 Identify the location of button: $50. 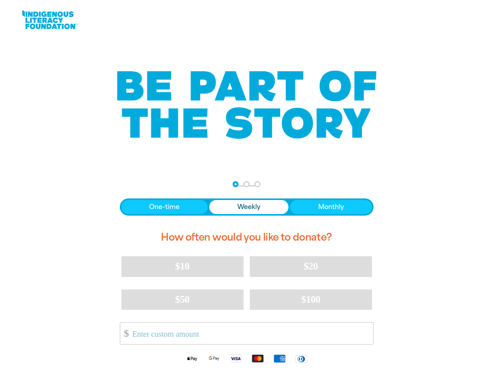
(182, 300).